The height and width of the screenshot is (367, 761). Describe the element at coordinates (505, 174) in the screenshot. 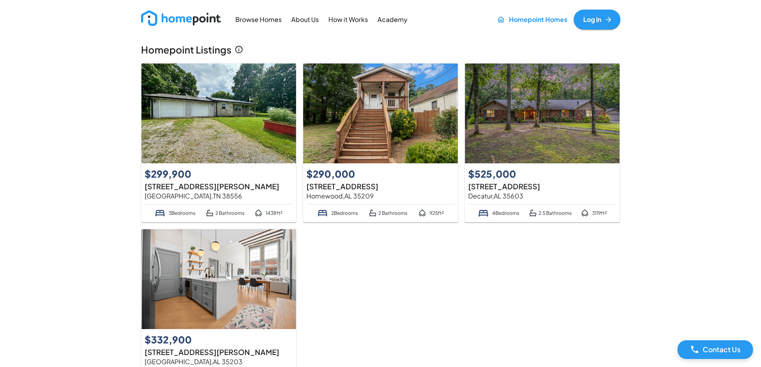

I see `p: $525,000` at that location.